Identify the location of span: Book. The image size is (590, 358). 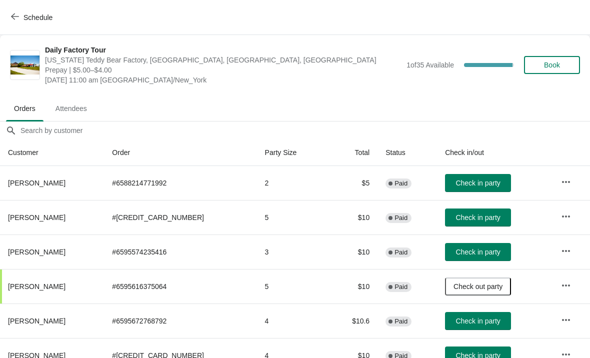
(552, 65).